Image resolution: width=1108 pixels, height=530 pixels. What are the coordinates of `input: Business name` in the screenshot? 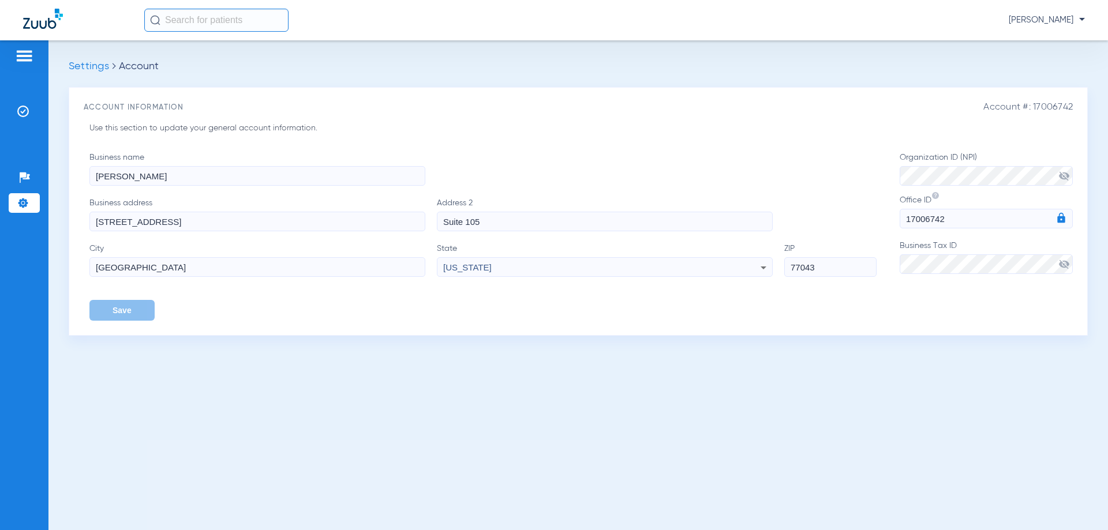 It's located at (257, 176).